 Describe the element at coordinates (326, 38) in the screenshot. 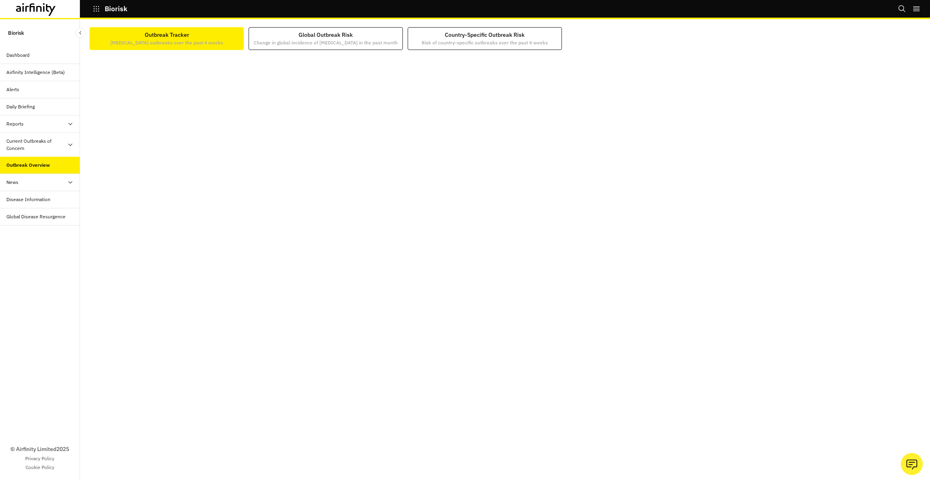

I see `div: Global Outbreak Risk` at that location.